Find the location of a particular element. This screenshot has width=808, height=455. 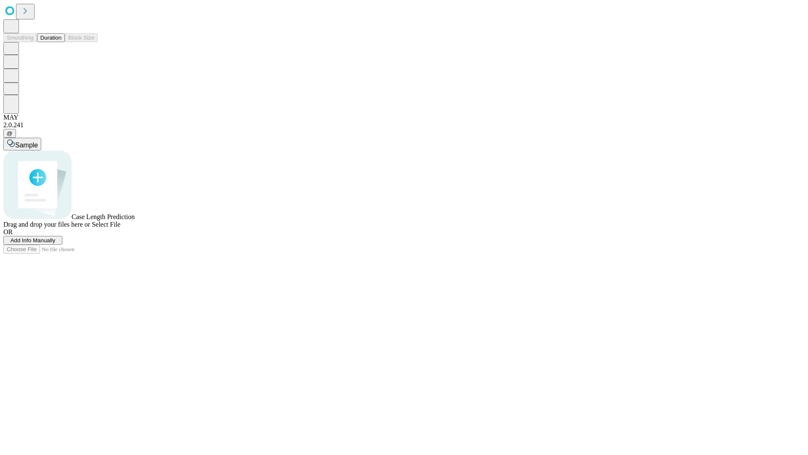

span: OR is located at coordinates (8, 231).